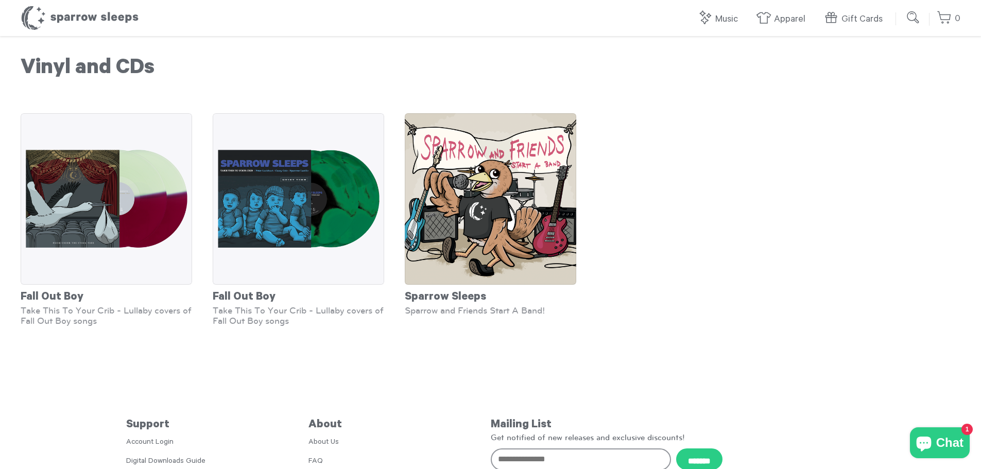 The image size is (981, 469). What do you see at coordinates (913, 18) in the screenshot?
I see `input: Submit` at bounding box center [913, 18].